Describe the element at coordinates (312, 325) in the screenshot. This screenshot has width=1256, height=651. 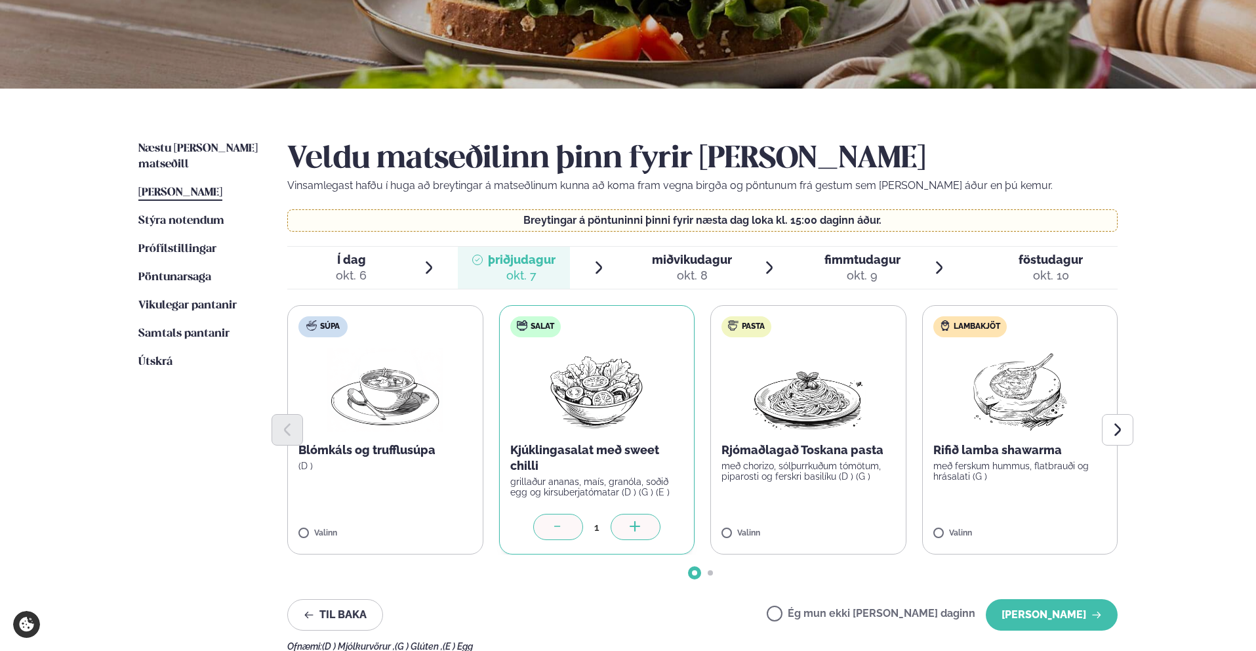
I see `img: soup.svg` at that location.